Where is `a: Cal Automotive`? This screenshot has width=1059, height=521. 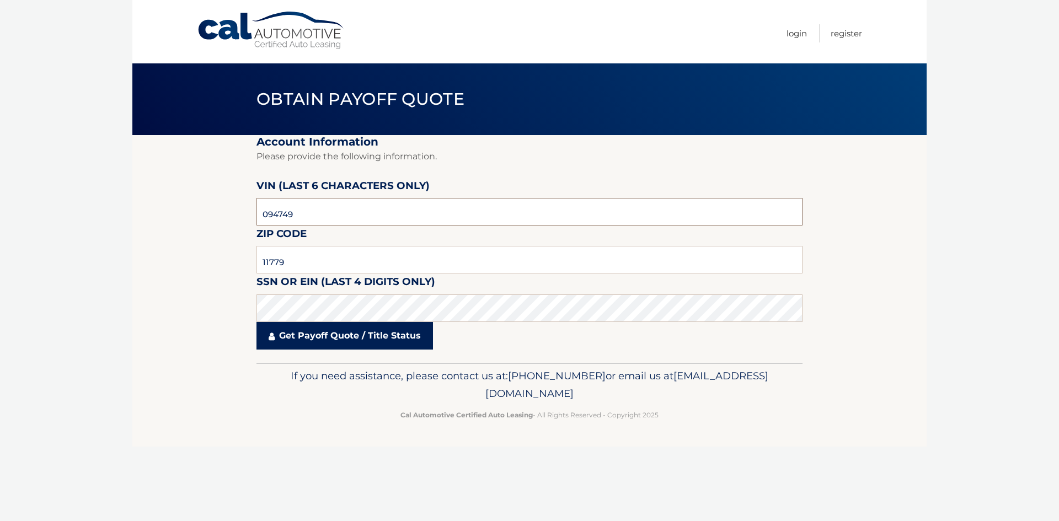
a: Cal Automotive is located at coordinates (271, 30).